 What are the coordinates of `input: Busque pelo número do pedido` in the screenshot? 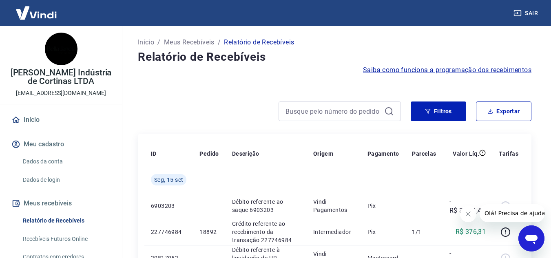 It's located at (333, 111).